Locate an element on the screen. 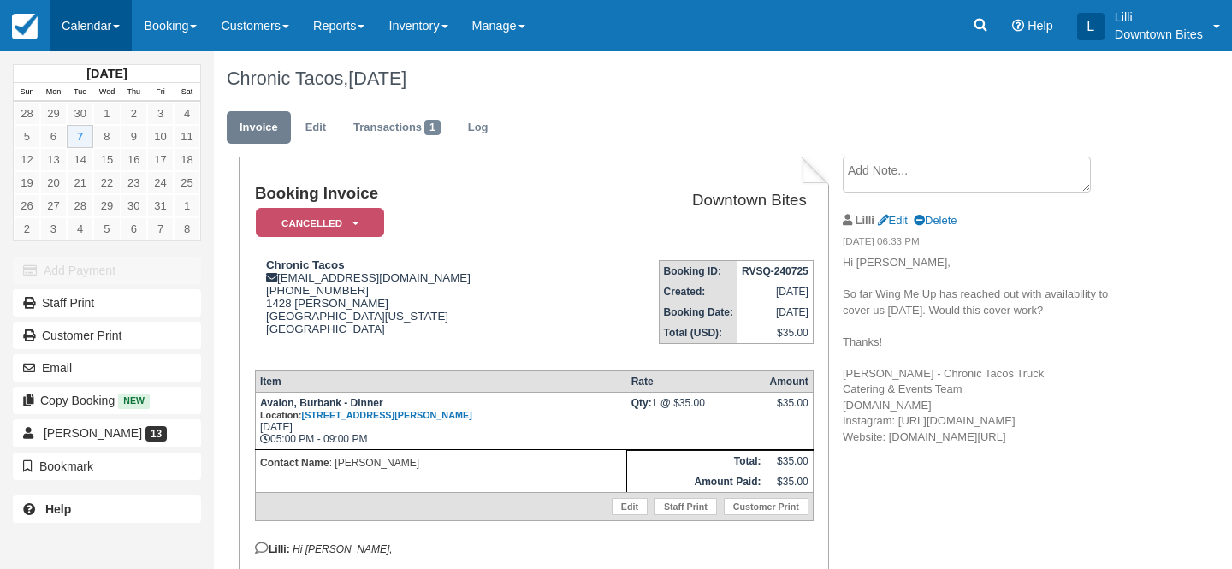 Image resolution: width=1232 pixels, height=569 pixels. a: Cancelled is located at coordinates (316, 222).